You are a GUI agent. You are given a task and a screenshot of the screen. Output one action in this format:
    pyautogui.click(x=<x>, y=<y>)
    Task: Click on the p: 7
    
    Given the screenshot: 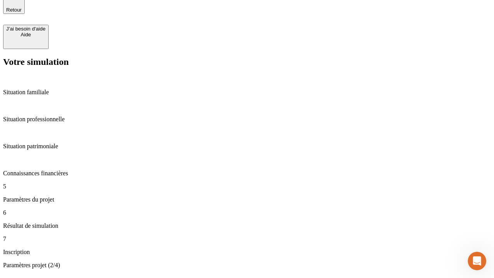 What is the action you would take?
    pyautogui.click(x=247, y=239)
    